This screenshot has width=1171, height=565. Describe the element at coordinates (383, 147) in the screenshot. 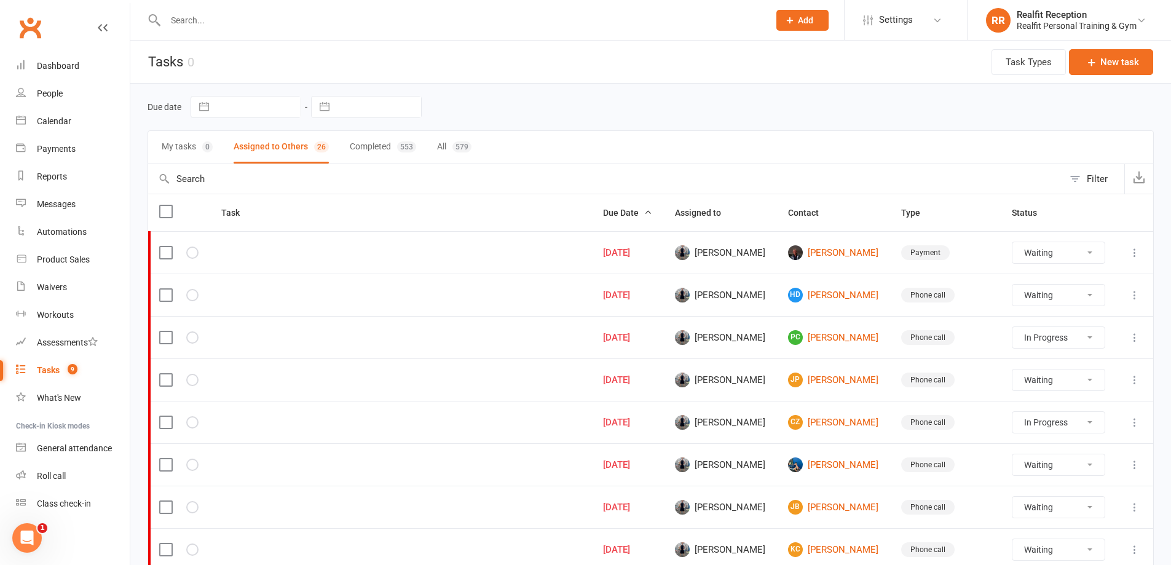

I see `button: Completed553` at that location.